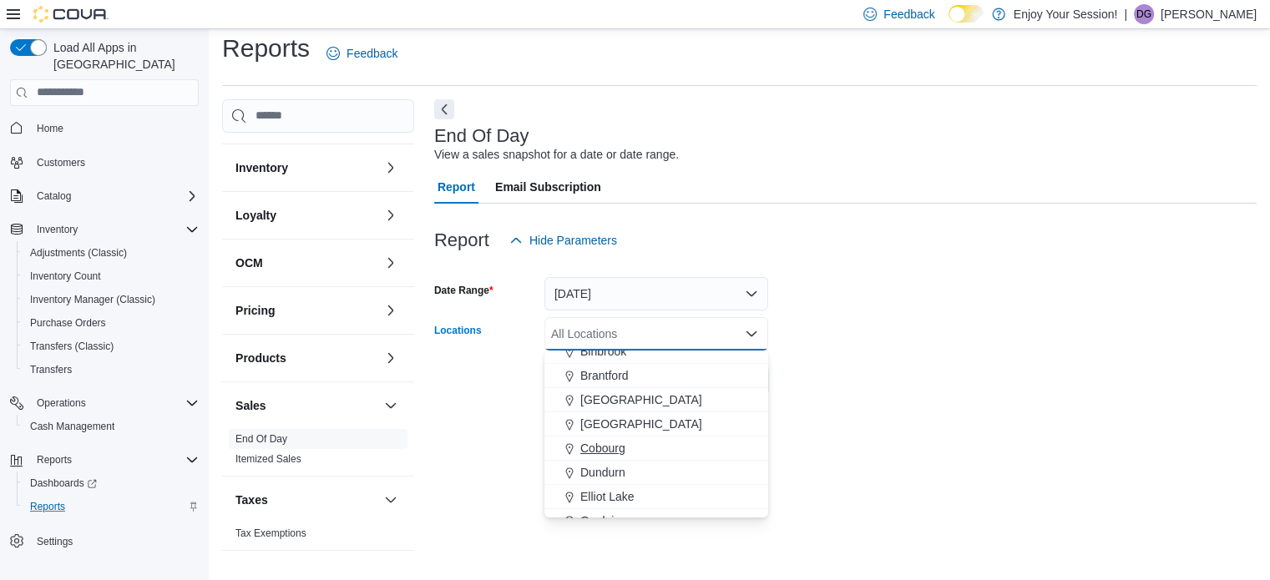 Image resolution: width=1270 pixels, height=580 pixels. Describe the element at coordinates (256, 215) in the screenshot. I see `h3: Loyalty` at that location.